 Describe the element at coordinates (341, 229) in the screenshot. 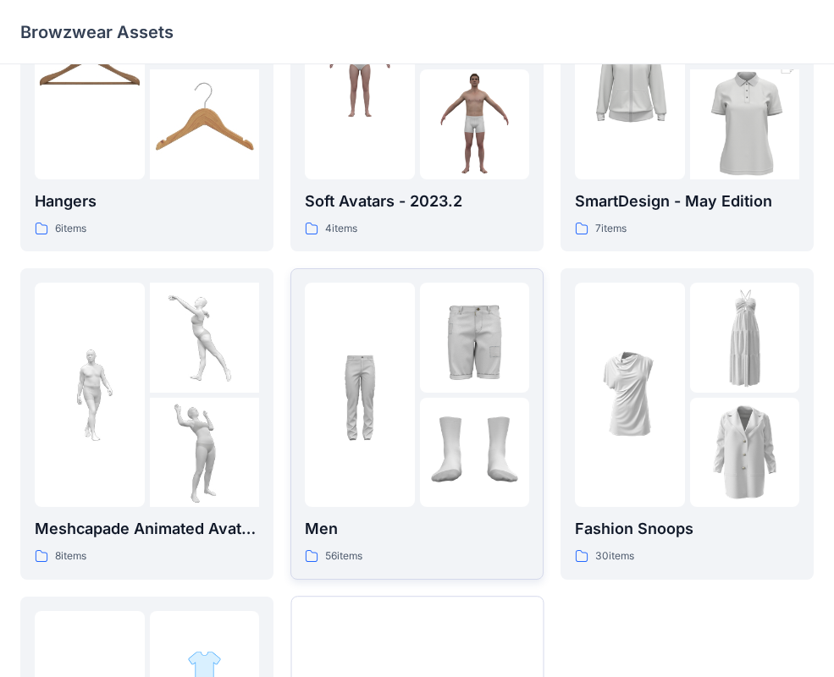

I see `p: 4 items` at that location.